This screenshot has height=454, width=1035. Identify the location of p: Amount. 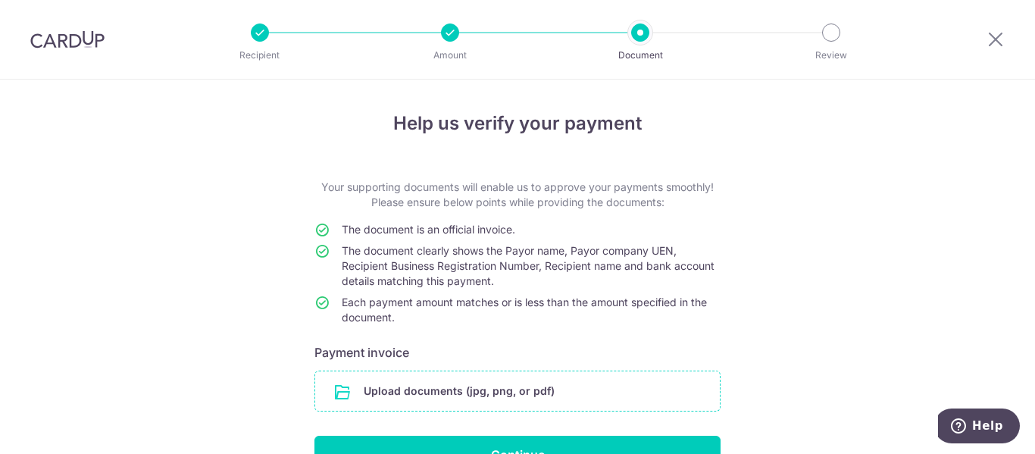
(450, 55).